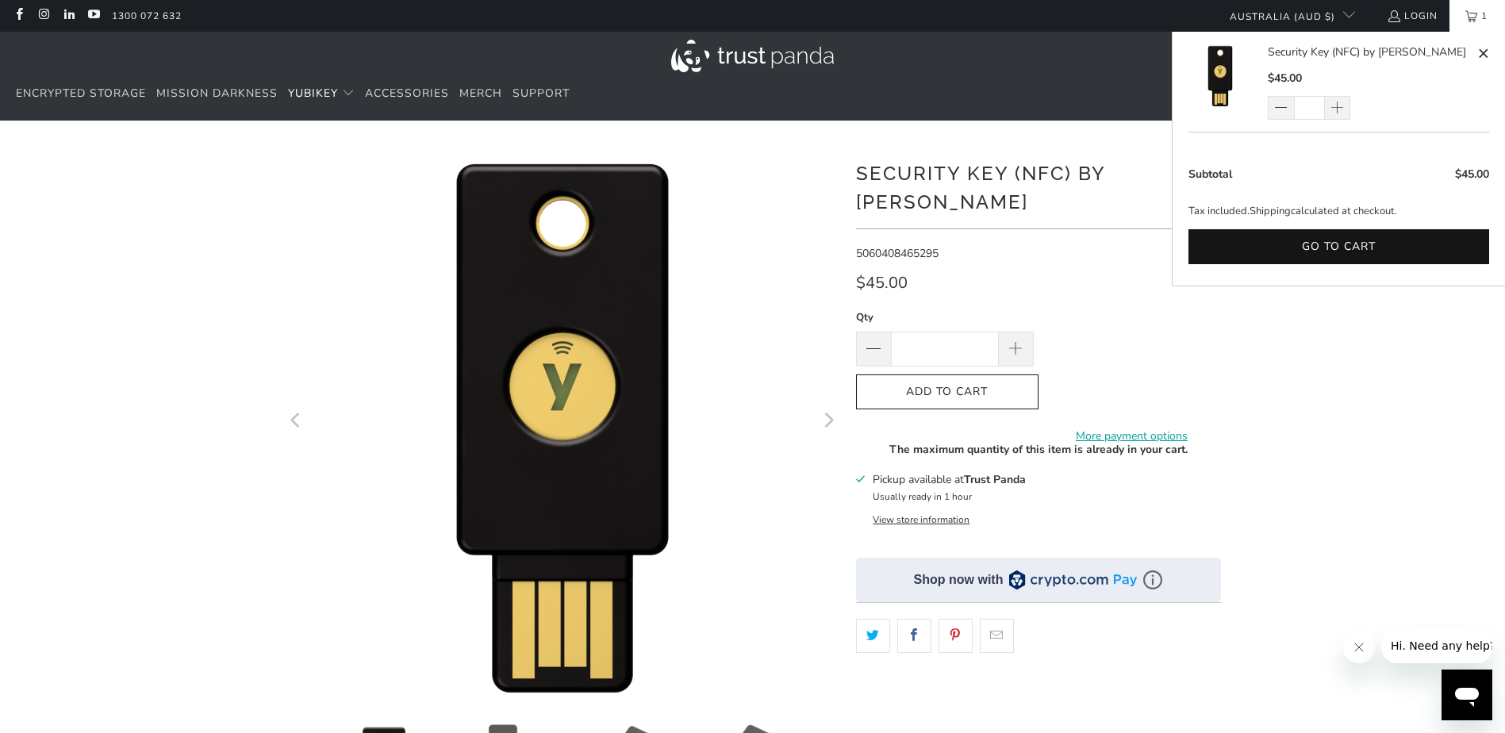  Describe the element at coordinates (828, 422) in the screenshot. I see `button: Next` at that location.